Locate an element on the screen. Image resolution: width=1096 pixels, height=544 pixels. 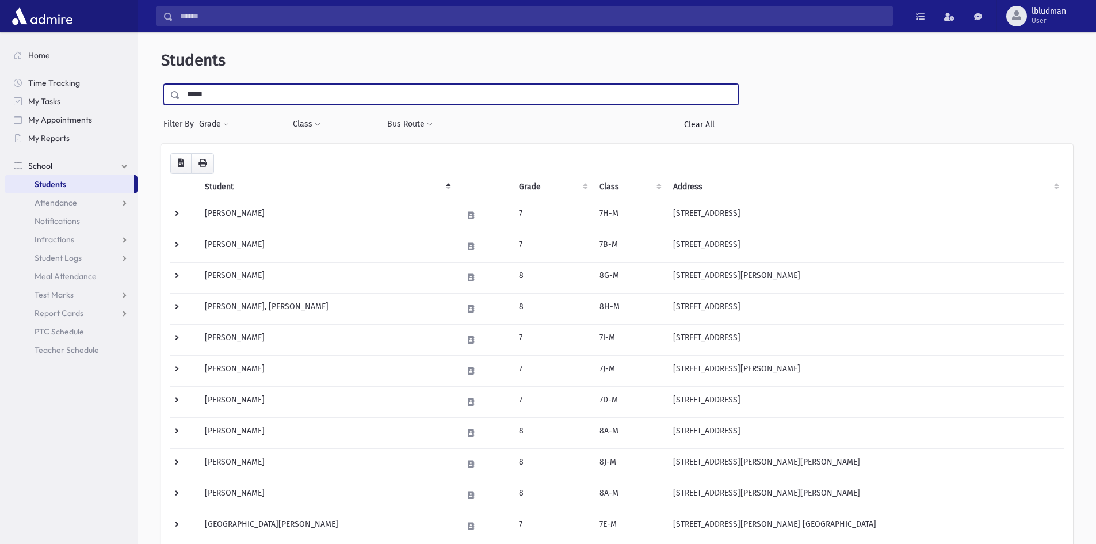
span: Infractions is located at coordinates (54, 239).